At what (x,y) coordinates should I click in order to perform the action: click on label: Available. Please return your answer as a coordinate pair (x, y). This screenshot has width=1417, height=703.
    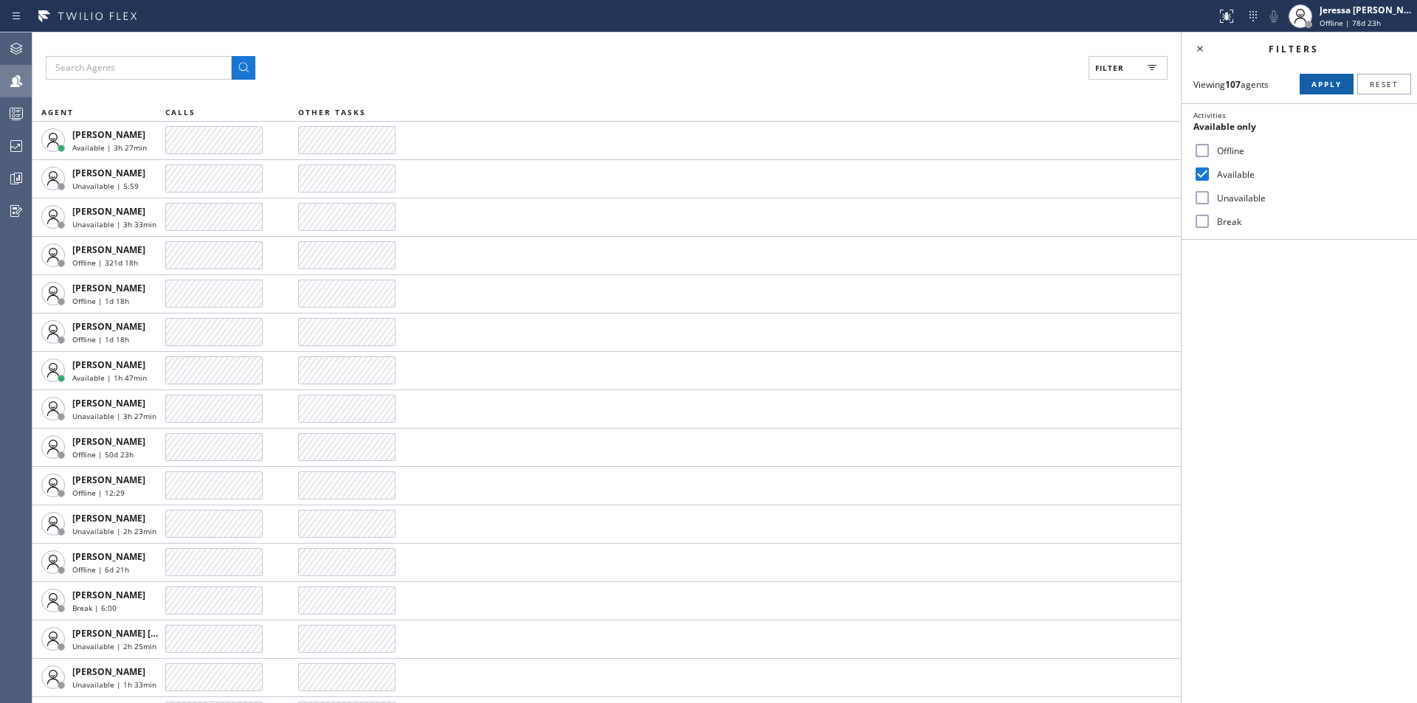
    Looking at the image, I should click on (1308, 174).